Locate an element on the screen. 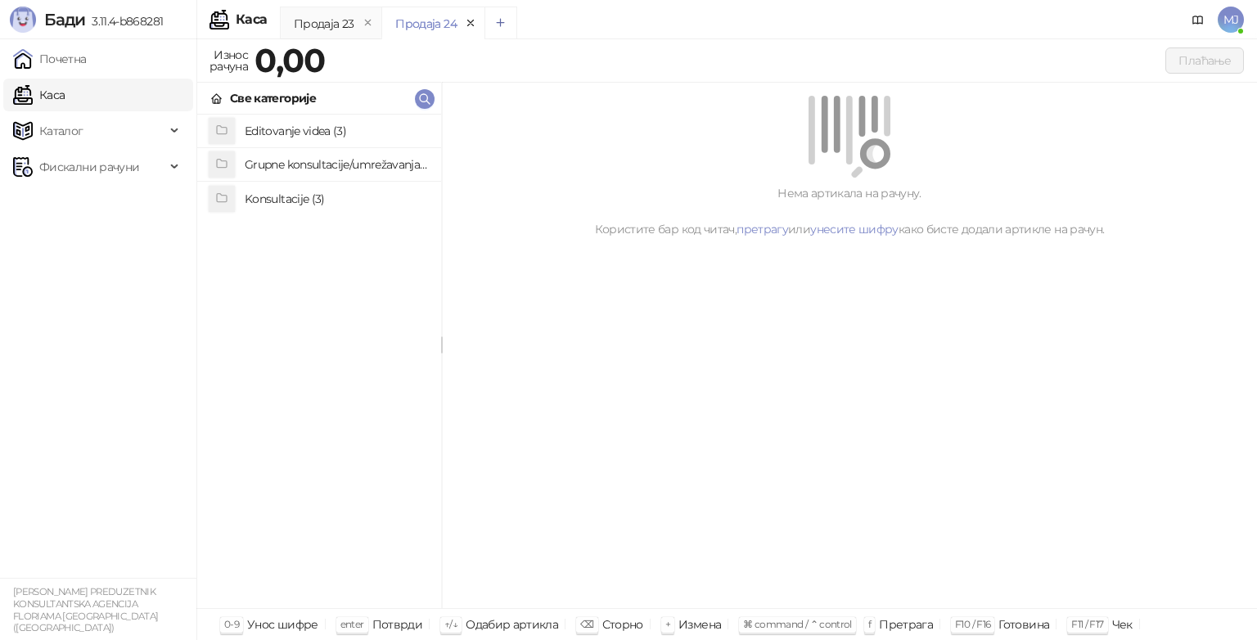 Image resolution: width=1257 pixels, height=640 pixels. h4: Editovanje videa (3) is located at coordinates (336, 131).